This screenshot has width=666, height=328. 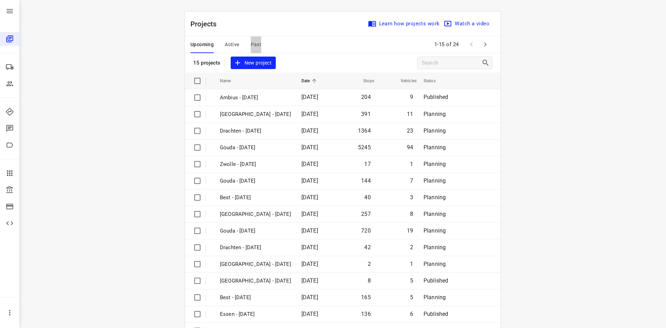 I want to click on span: 165, so click(x=366, y=297).